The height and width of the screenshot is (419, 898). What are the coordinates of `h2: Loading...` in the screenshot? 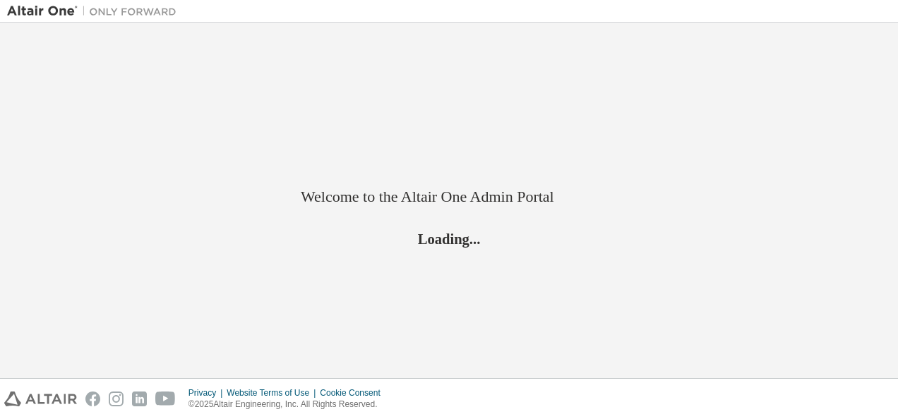 It's located at (449, 239).